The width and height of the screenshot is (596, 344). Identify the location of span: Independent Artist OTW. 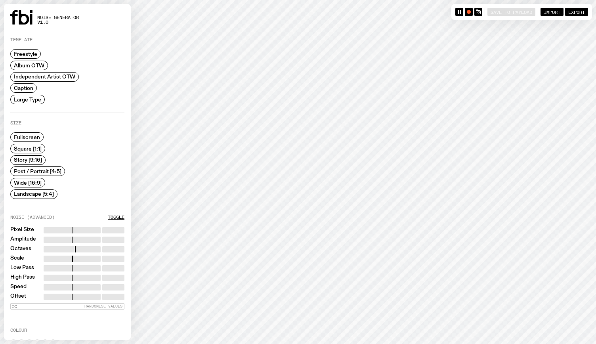
(44, 76).